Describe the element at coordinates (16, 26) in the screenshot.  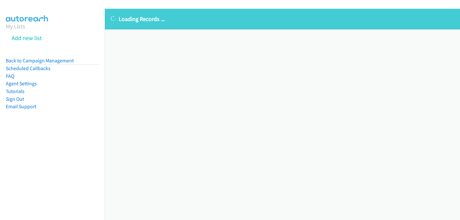
I see `a: My Lists` at that location.